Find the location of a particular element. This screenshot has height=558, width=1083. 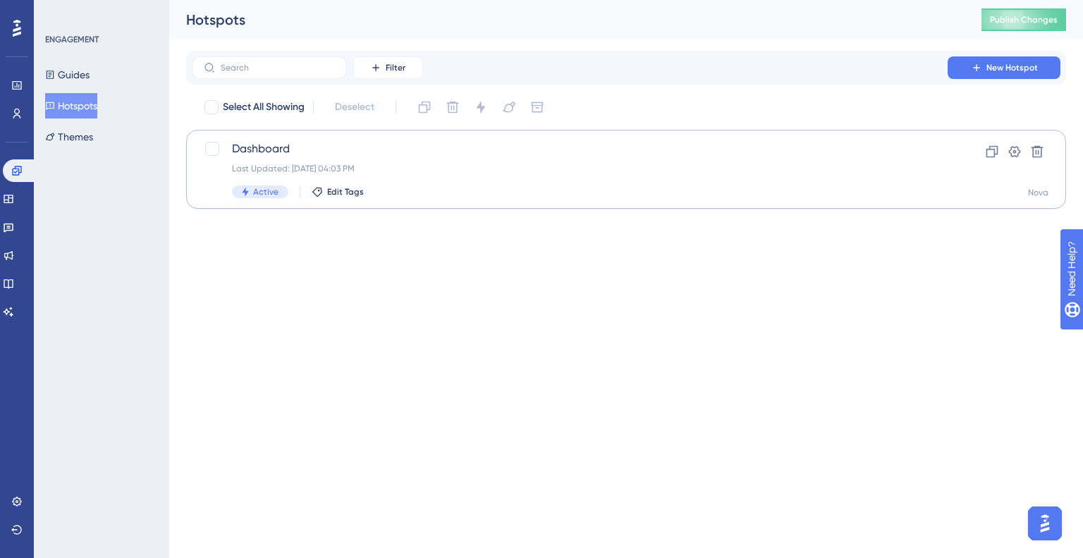

button: Filter is located at coordinates (388, 68).